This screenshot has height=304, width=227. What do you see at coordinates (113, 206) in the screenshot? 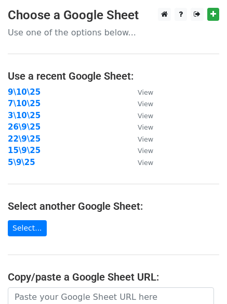
I see `h4: Select another Google Sheet:` at bounding box center [113, 206].